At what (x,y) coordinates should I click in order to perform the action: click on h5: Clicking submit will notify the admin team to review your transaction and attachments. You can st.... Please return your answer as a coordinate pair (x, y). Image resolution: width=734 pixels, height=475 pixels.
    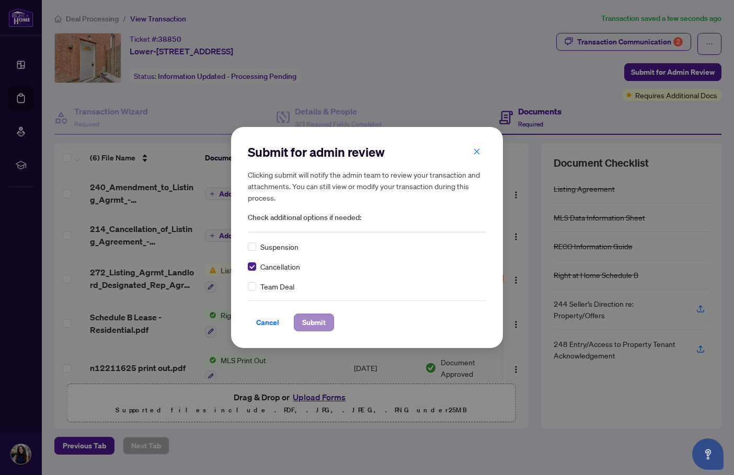
    Looking at the image, I should click on (367, 186).